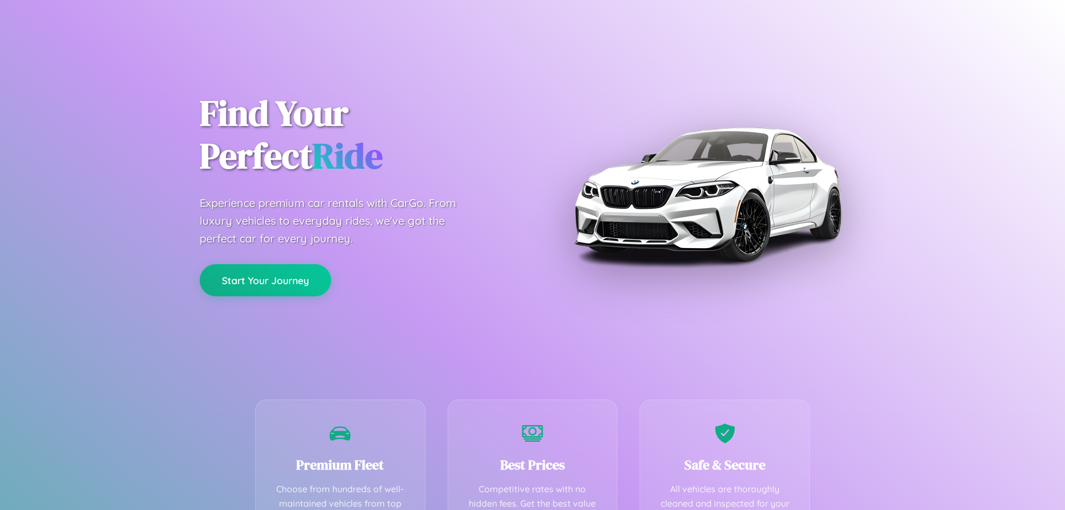 This screenshot has height=510, width=1065. I want to click on h3: Premium Fleet, so click(340, 464).